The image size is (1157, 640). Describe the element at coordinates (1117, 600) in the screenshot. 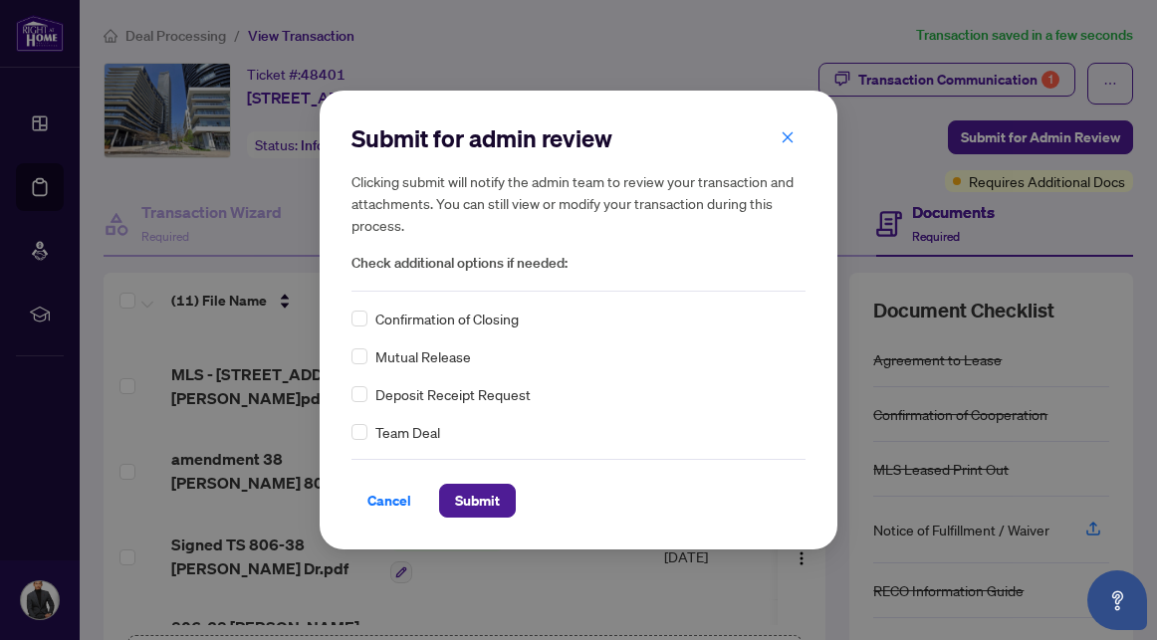

I see `button: Open asap` at that location.